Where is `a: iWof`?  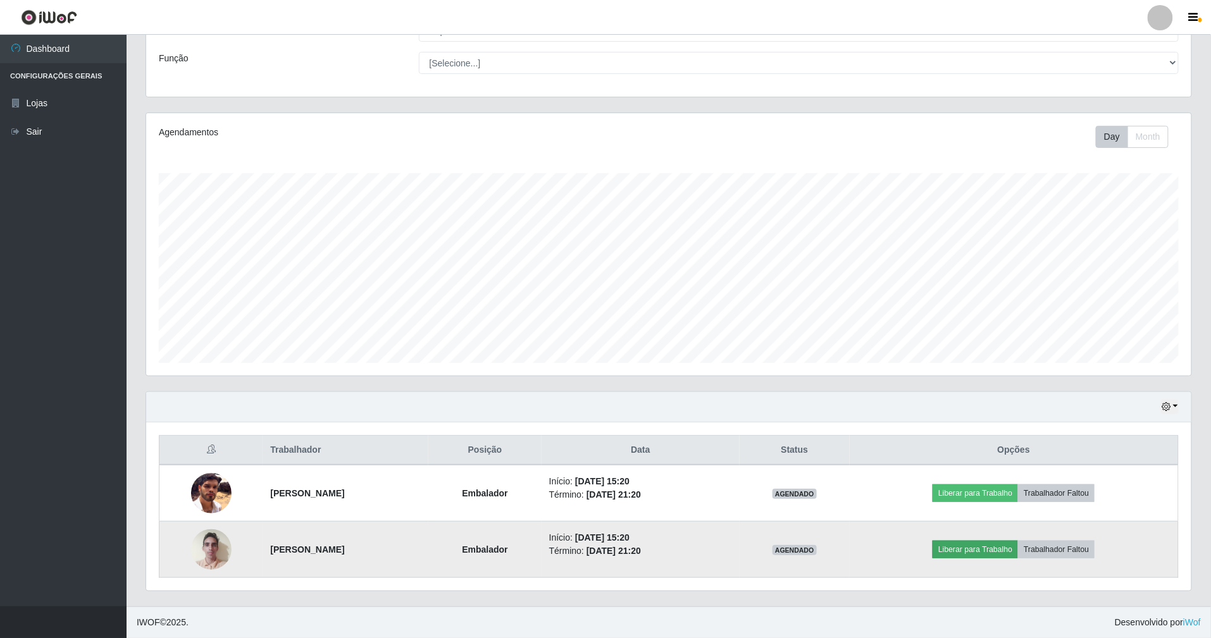
a: iWof is located at coordinates (1192, 623).